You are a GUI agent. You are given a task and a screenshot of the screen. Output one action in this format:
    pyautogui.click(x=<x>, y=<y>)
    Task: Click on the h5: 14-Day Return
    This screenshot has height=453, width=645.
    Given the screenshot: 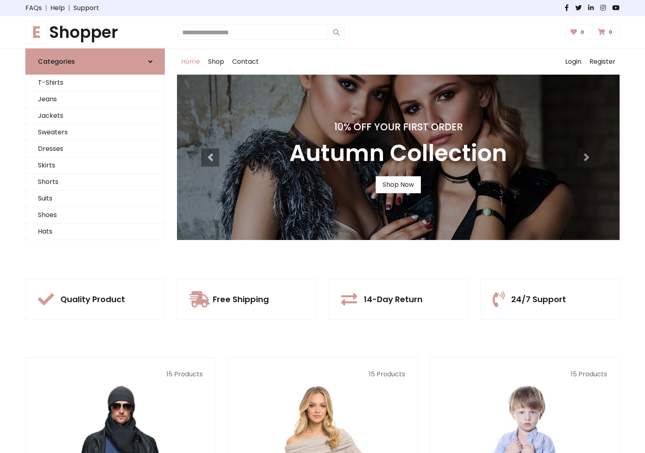 What is the action you would take?
    pyautogui.click(x=393, y=299)
    